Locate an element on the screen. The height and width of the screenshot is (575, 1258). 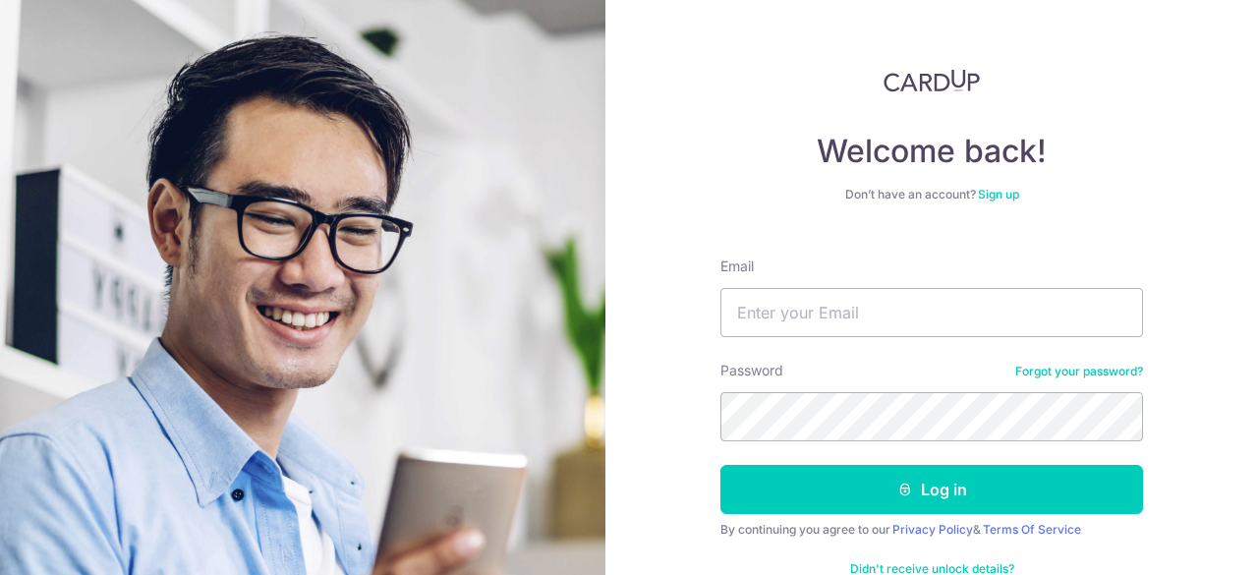
label: Password is located at coordinates (752, 371).